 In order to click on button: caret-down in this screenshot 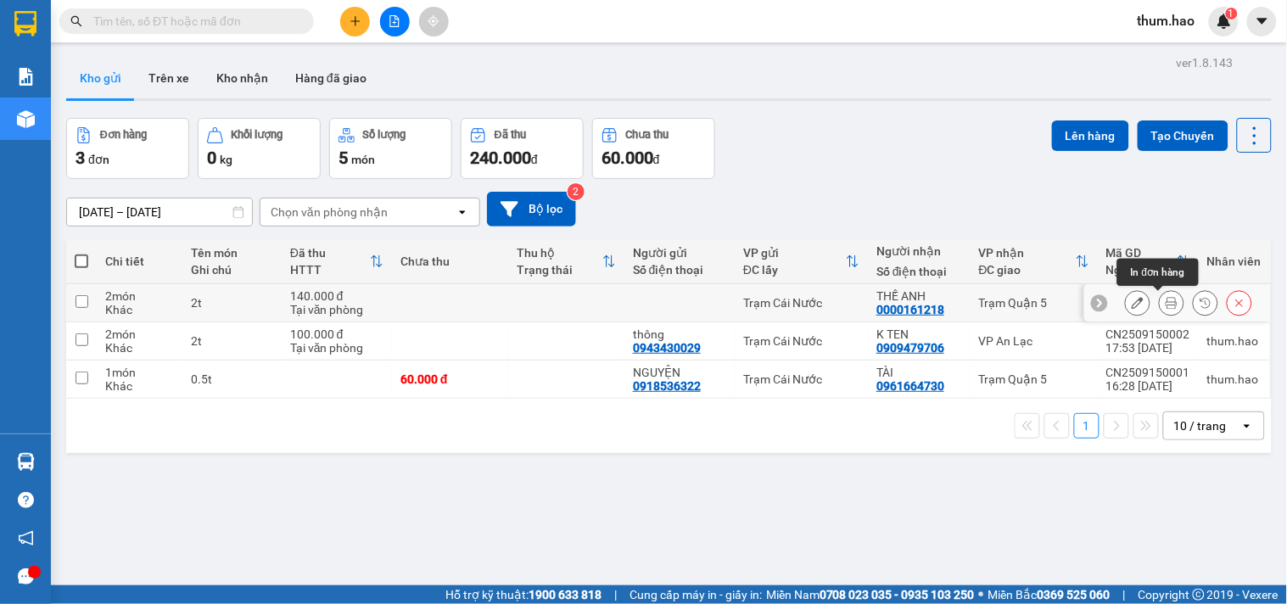, I will do `click(1261, 21)`.